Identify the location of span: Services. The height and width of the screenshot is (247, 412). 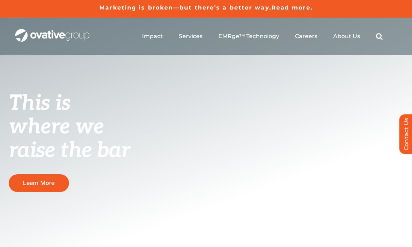
(190, 36).